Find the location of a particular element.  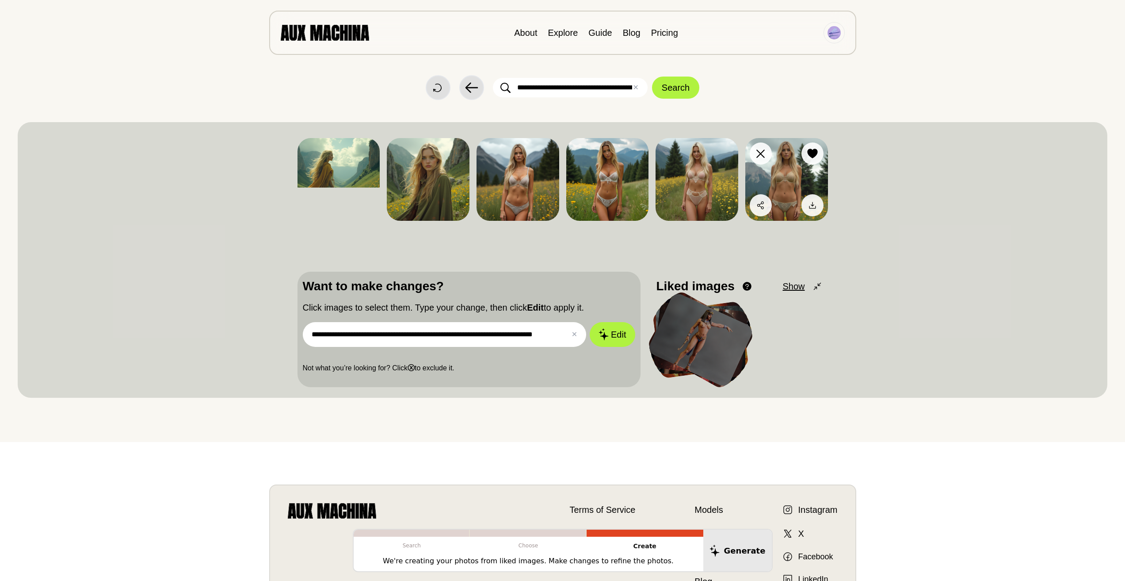

p: Create is located at coordinates (645, 546).